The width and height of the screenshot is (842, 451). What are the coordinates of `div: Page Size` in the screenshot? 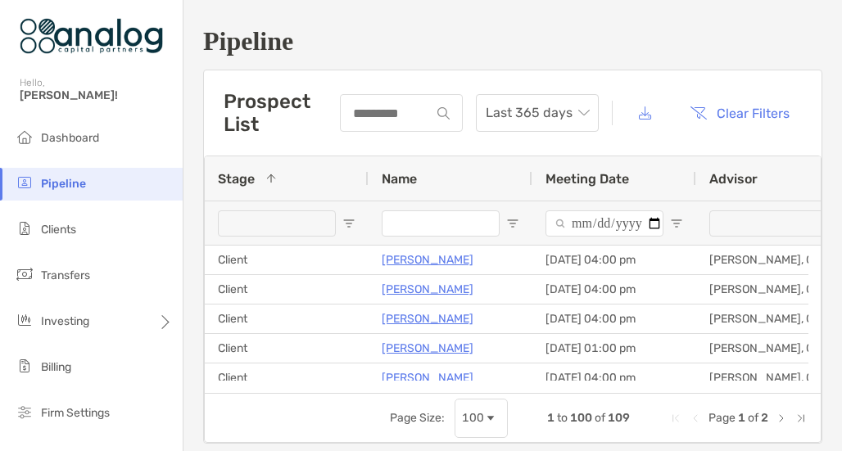 It's located at (481, 419).